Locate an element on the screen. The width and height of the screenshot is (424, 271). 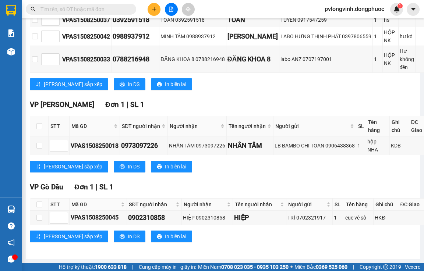
div: 0902310858 is located at coordinates (154, 218).